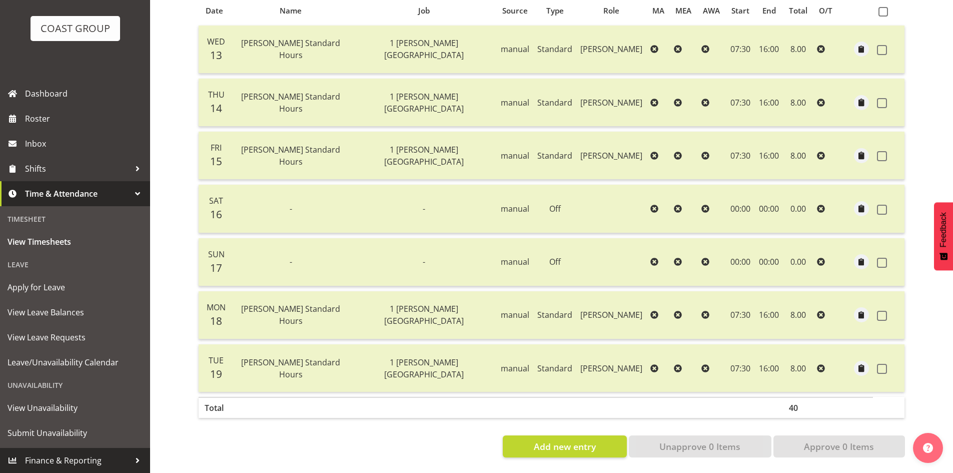  Describe the element at coordinates (78, 460) in the screenshot. I see `span: Finance & Reporting` at that location.